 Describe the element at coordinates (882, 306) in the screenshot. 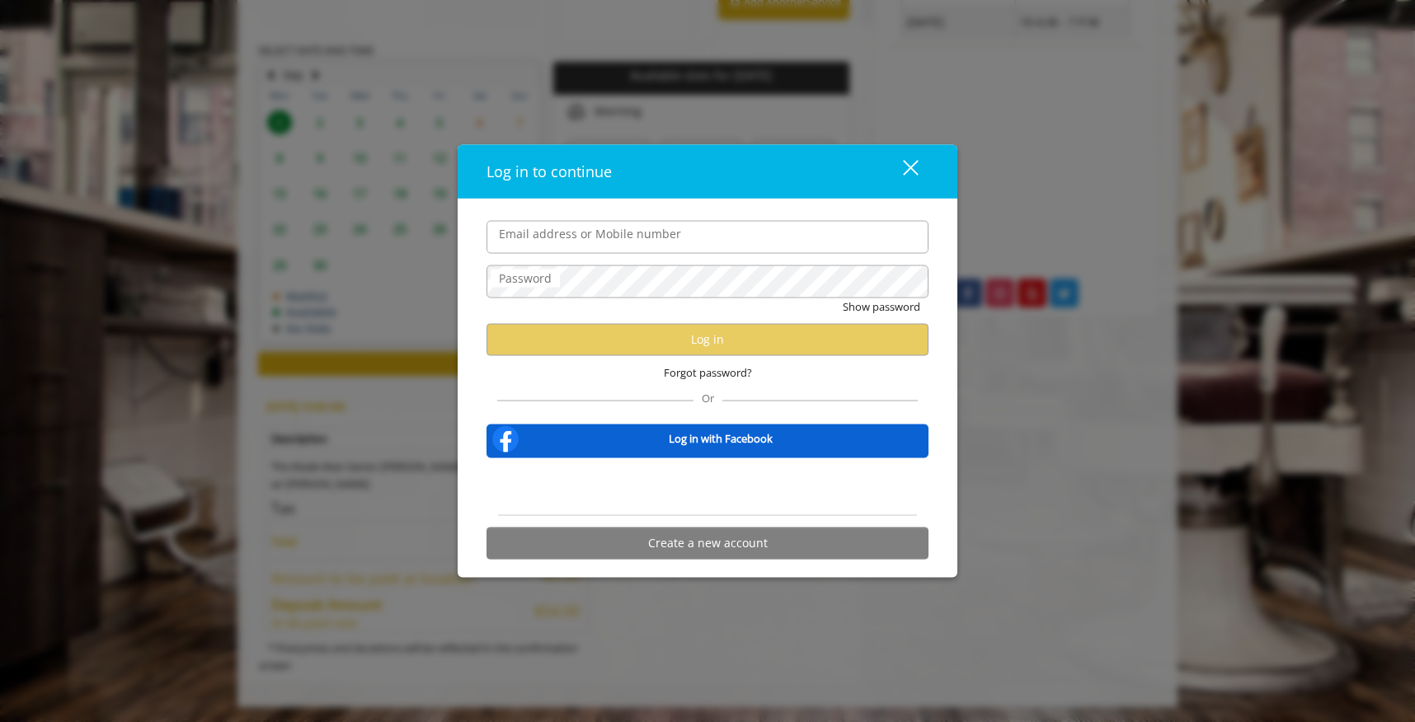

I see `button: Show password` at that location.